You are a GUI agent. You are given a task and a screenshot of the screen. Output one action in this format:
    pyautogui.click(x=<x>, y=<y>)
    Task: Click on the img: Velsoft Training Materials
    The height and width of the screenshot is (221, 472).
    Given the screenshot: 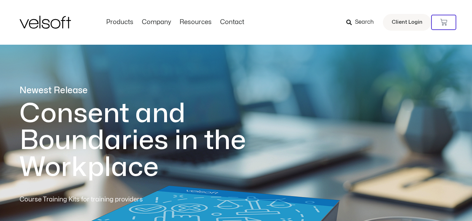 What is the action you would take?
    pyautogui.click(x=45, y=22)
    